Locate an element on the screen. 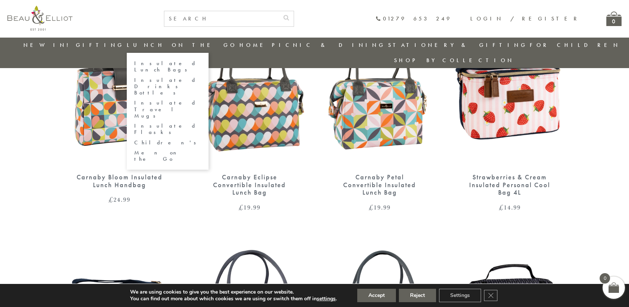 This screenshot has width=629, height=307. a: For Children is located at coordinates (575, 45).